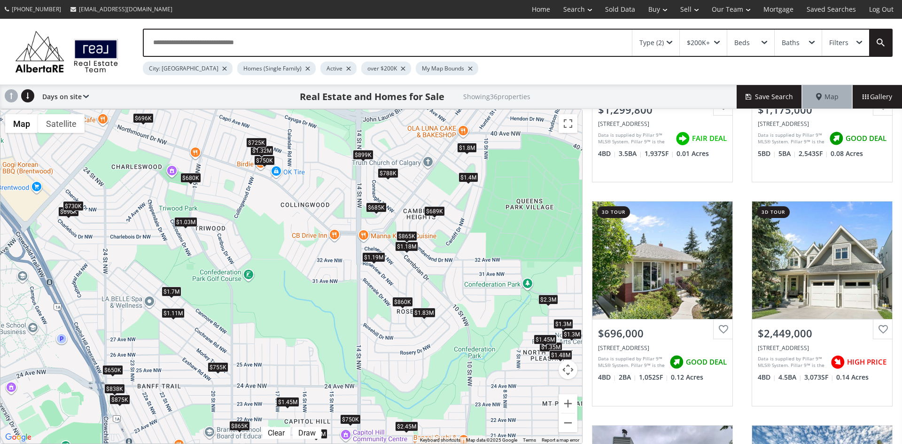 Image resolution: width=902 pixels, height=444 pixels. I want to click on span: 0.14 Acres, so click(852, 377).